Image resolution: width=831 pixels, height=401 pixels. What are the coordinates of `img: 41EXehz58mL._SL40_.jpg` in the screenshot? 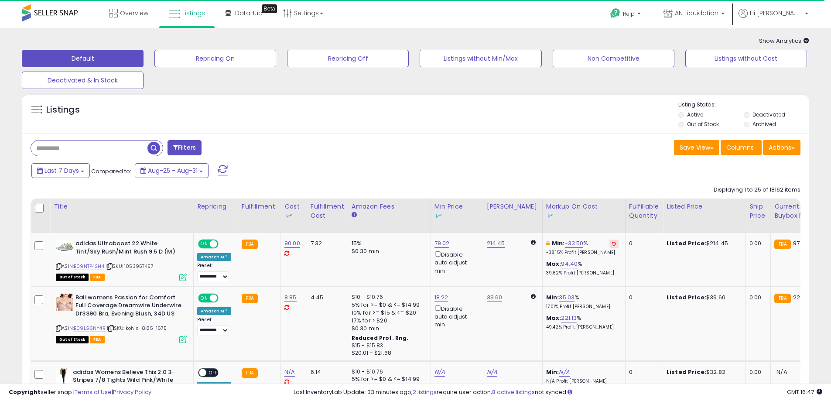 It's located at (65, 246).